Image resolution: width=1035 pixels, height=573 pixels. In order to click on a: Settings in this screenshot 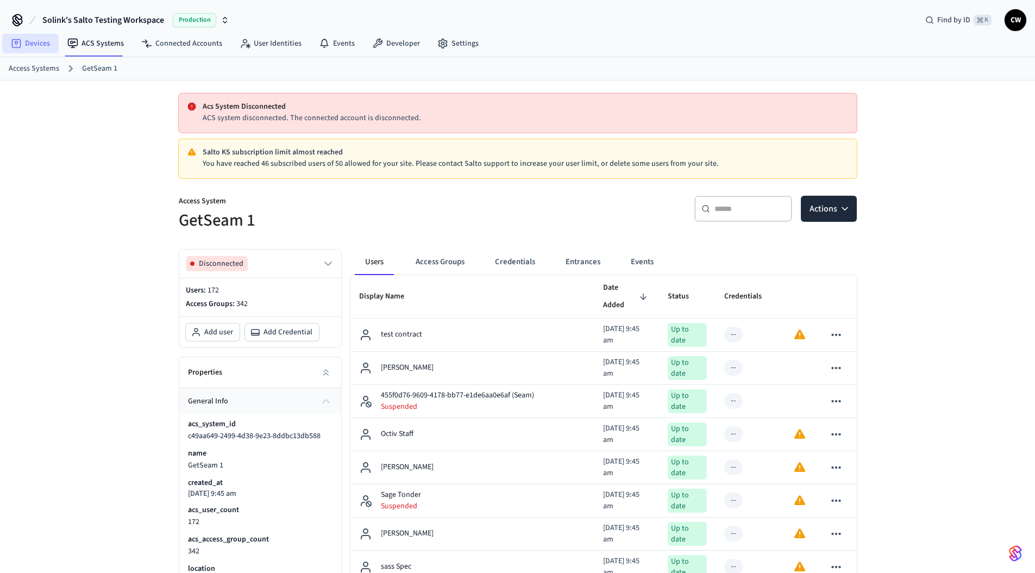, I will do `click(458, 43)`.